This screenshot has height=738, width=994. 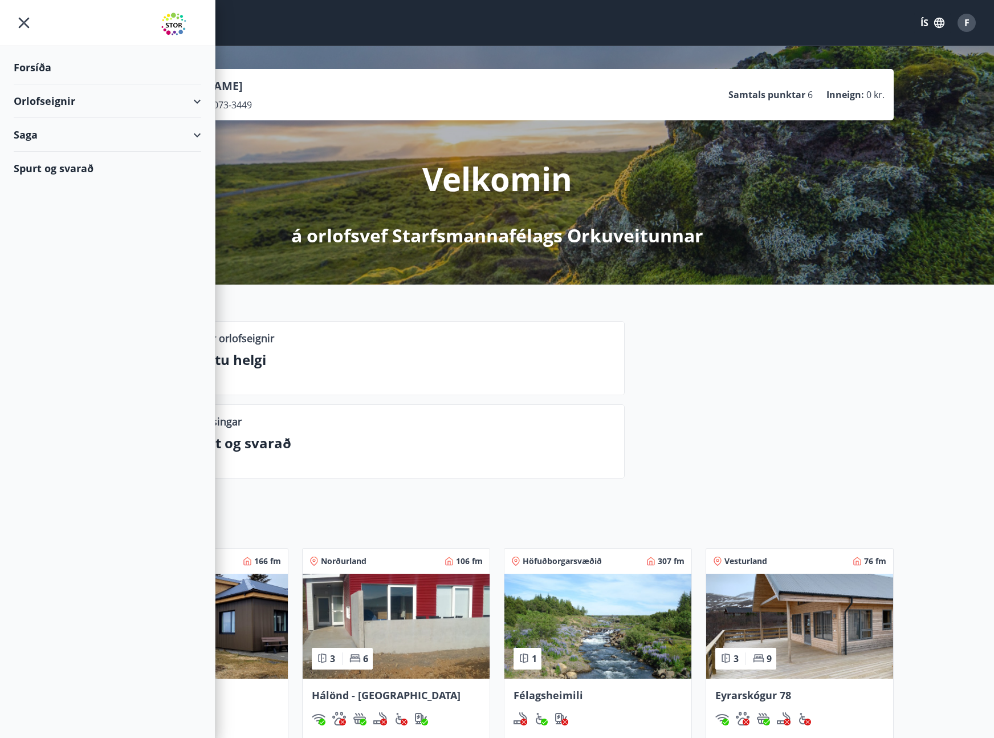 What do you see at coordinates (562, 561) in the screenshot?
I see `span: Höfuðborgarsvæðið` at bounding box center [562, 561].